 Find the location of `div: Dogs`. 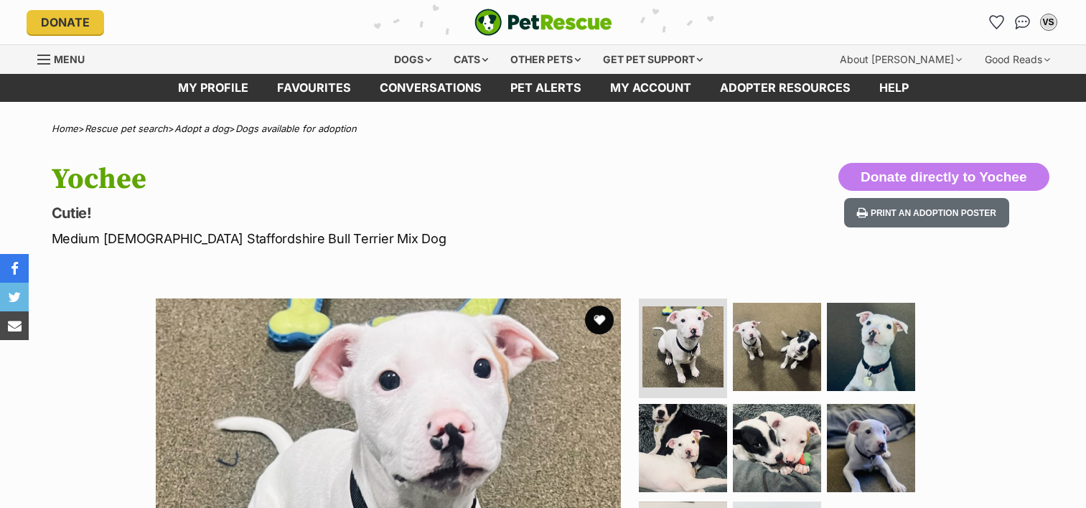

div: Dogs is located at coordinates (413, 60).